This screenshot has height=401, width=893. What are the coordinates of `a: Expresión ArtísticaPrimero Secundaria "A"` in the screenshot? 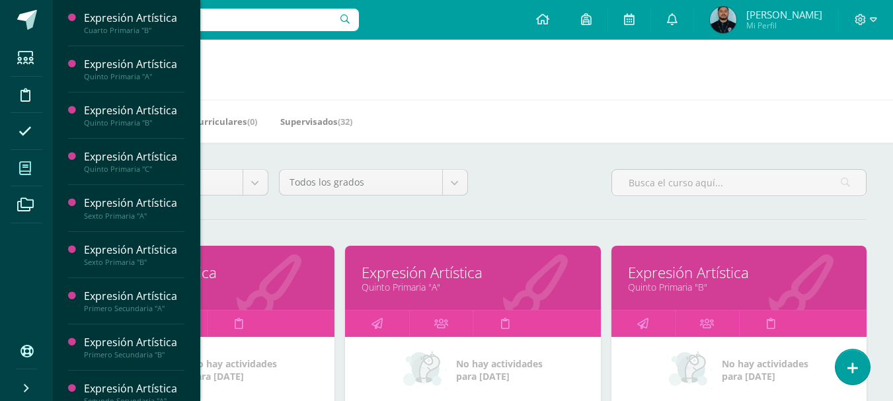 It's located at (134, 301).